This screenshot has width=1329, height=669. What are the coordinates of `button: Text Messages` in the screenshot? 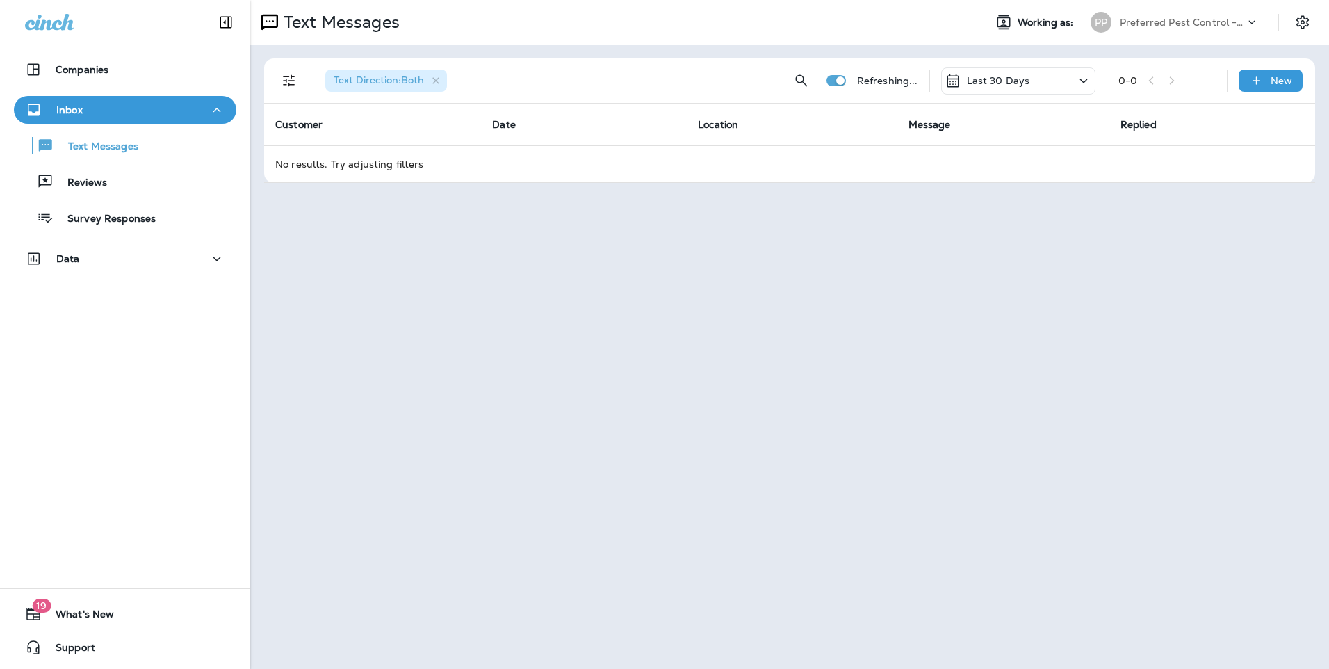 It's located at (125, 145).